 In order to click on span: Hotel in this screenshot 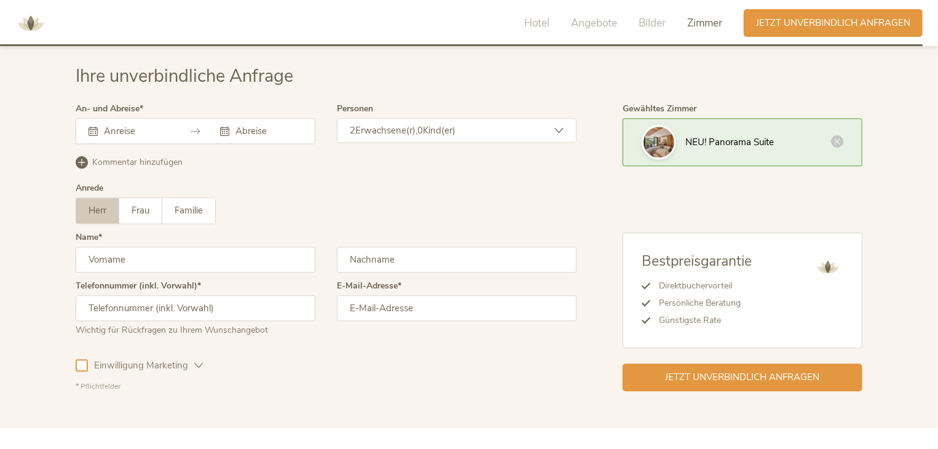, I will do `click(537, 23)`.